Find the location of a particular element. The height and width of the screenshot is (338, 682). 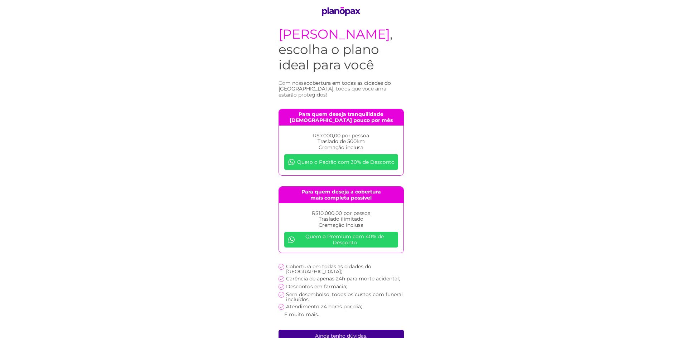

h1: , escolha o plano ideal para você is located at coordinates (341, 50).